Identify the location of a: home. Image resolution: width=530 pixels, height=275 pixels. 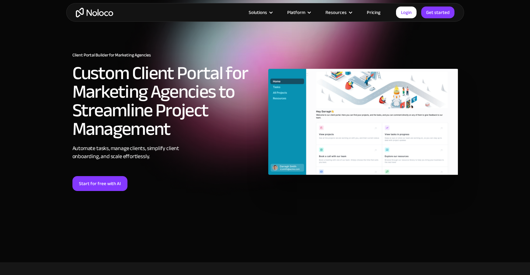
(94, 12).